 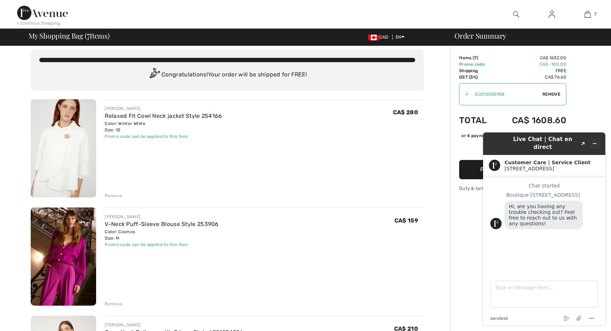 I want to click on div: Color: Cosmos Size: M, so click(x=161, y=235).